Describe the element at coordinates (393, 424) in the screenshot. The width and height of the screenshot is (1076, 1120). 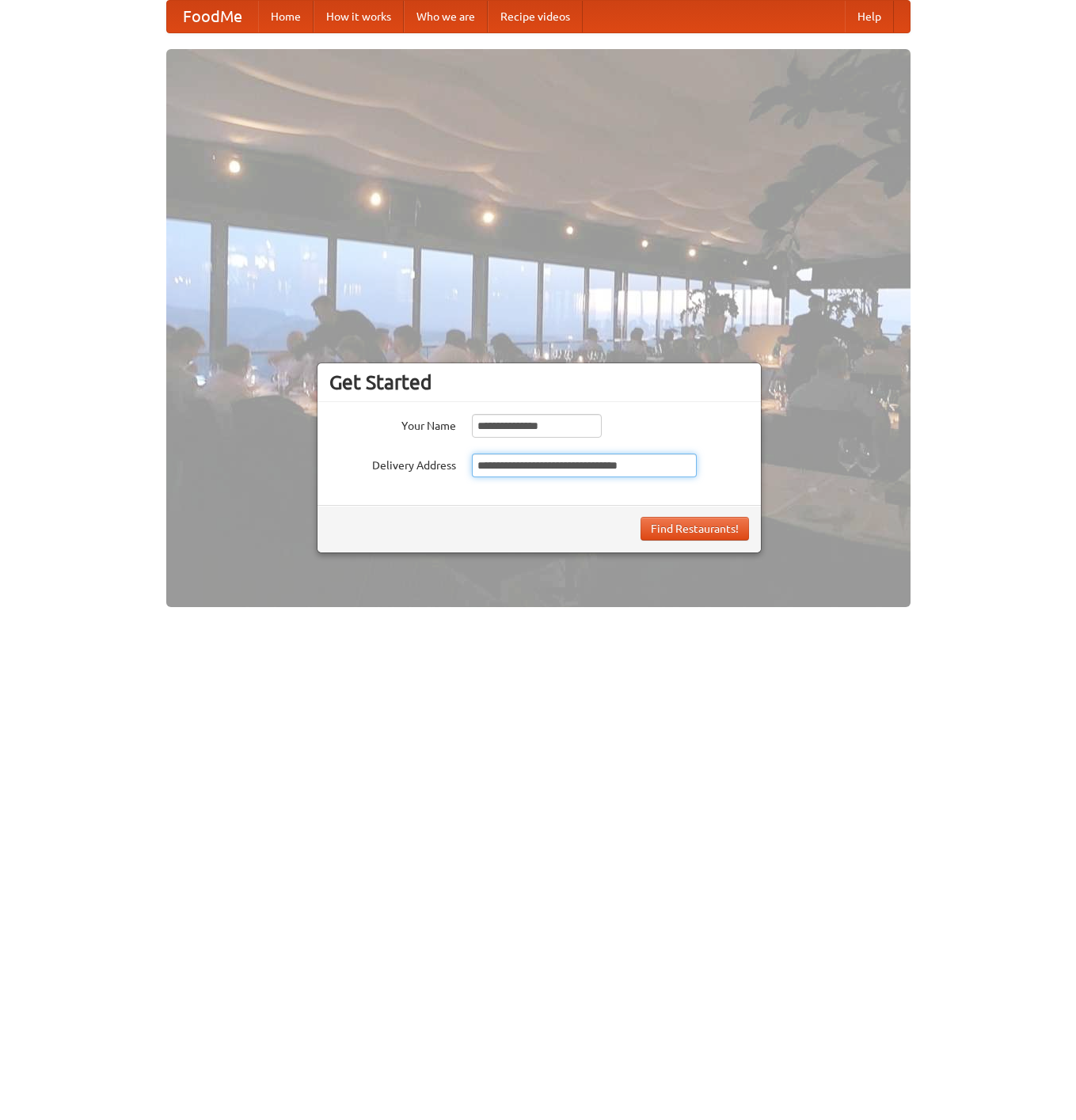
I see `label: Your Name` at that location.